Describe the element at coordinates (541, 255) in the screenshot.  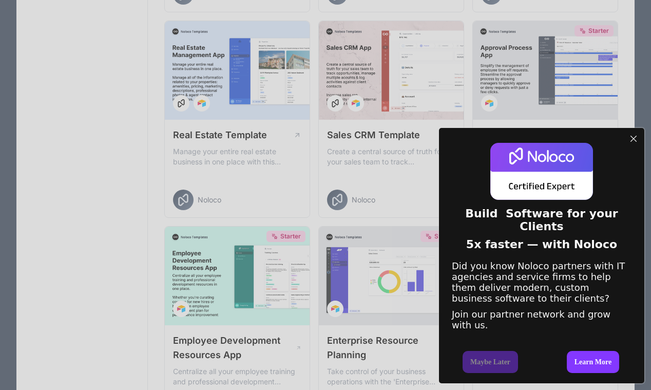
I see `div: entering slideout` at that location.